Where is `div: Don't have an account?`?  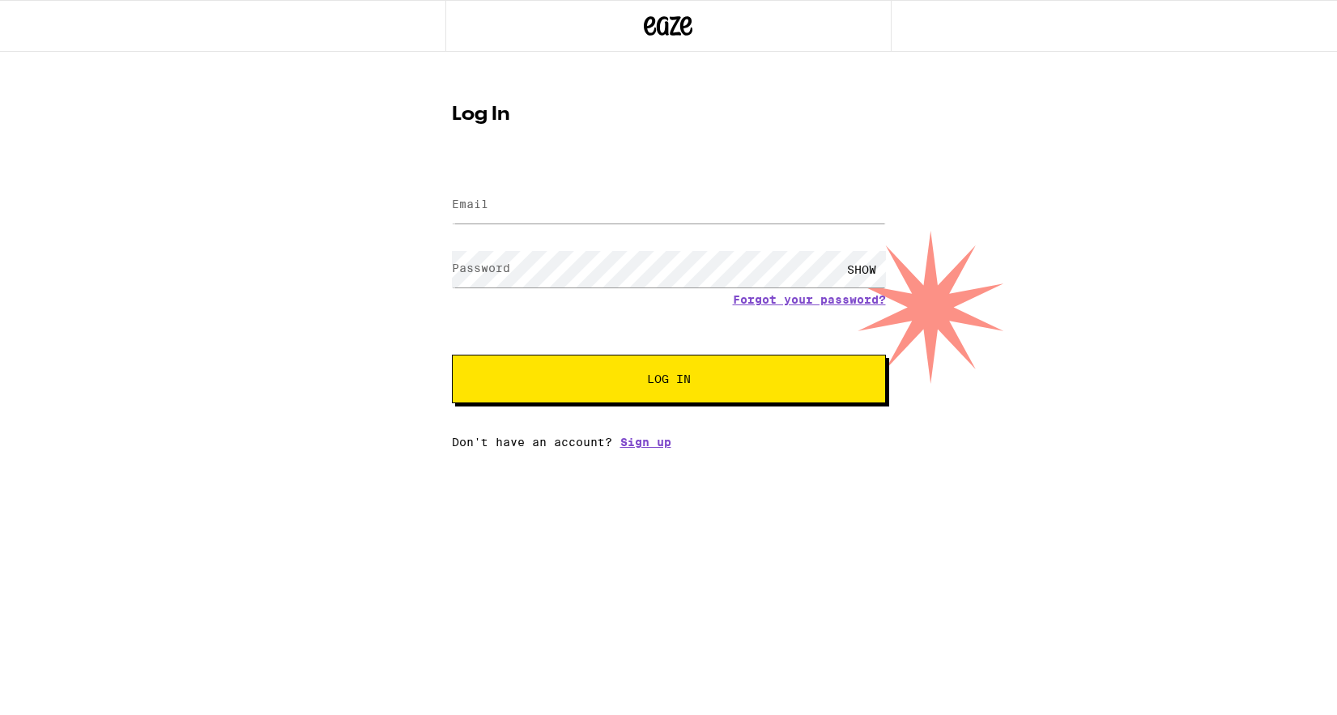 div: Don't have an account? is located at coordinates (669, 442).